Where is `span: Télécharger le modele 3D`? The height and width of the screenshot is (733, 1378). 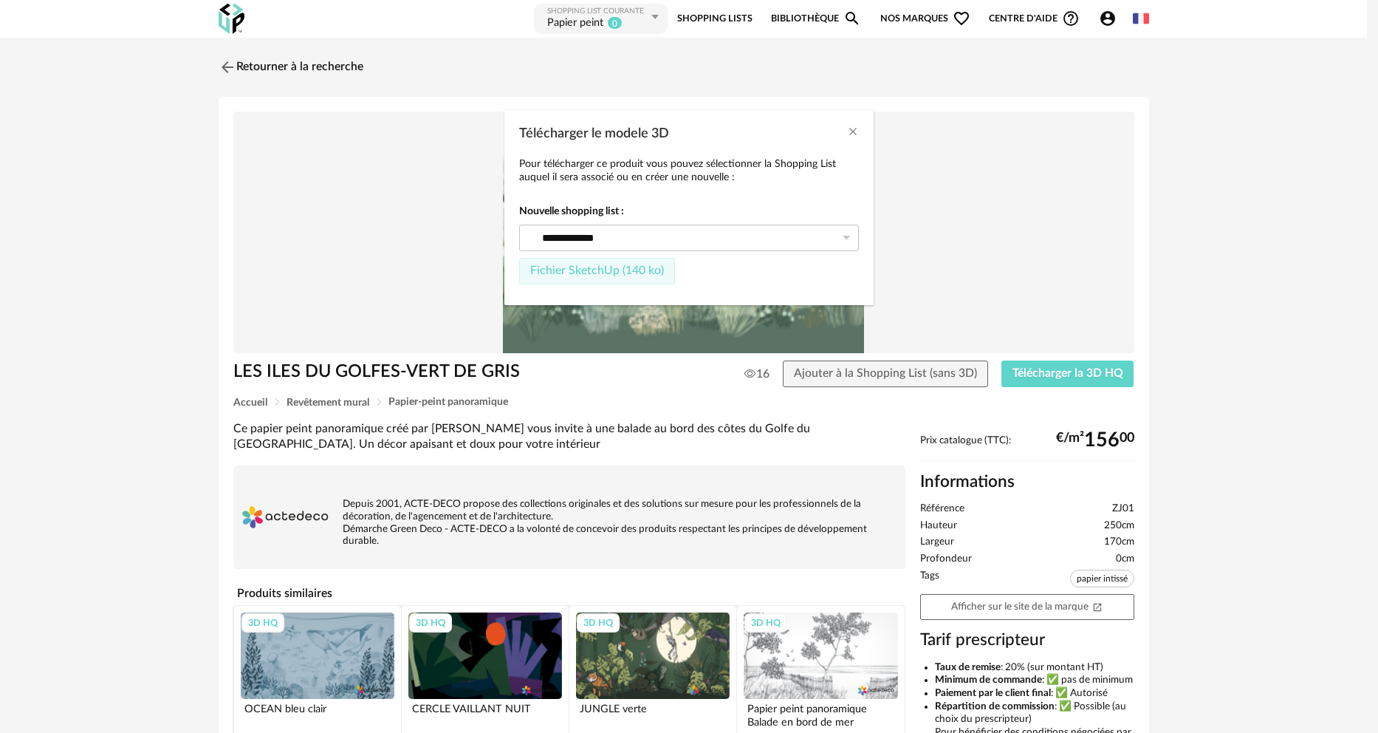
span: Télécharger le modele 3D is located at coordinates (594, 134).